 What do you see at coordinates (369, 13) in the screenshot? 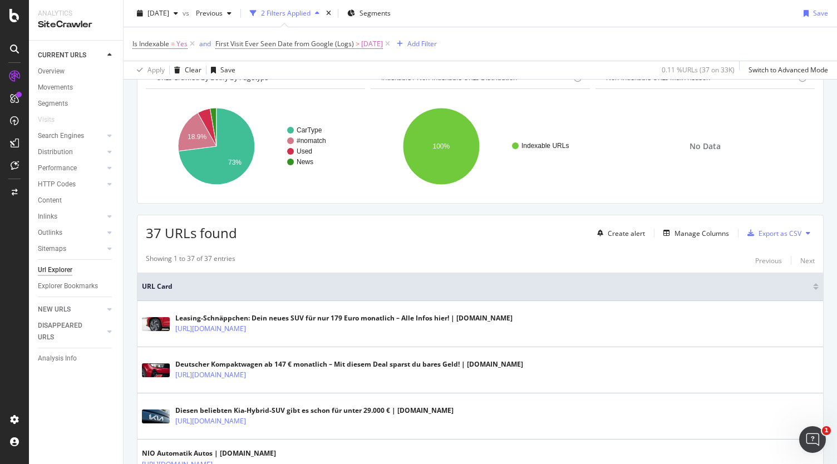
I see `button: Segments` at bounding box center [369, 13].